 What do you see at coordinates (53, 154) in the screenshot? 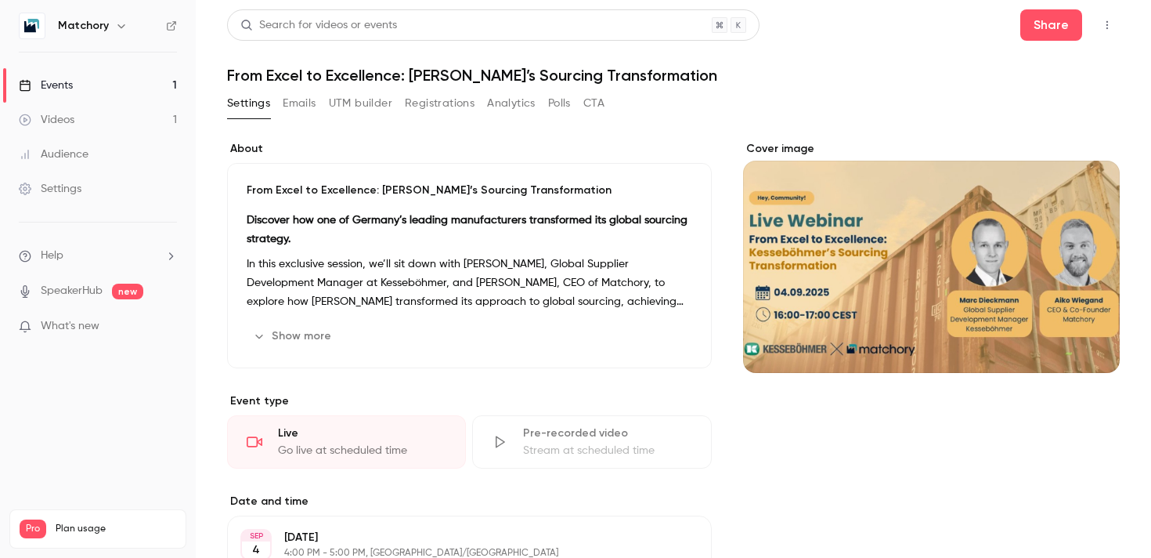
I see `div: Audience` at bounding box center [53, 154].